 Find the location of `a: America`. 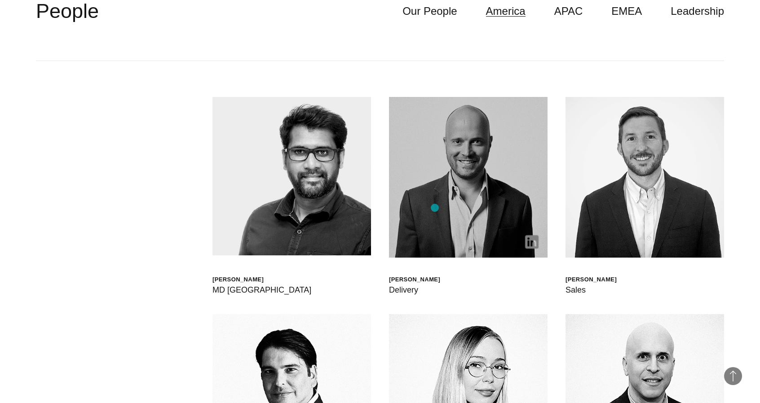

a: America is located at coordinates (506, 11).